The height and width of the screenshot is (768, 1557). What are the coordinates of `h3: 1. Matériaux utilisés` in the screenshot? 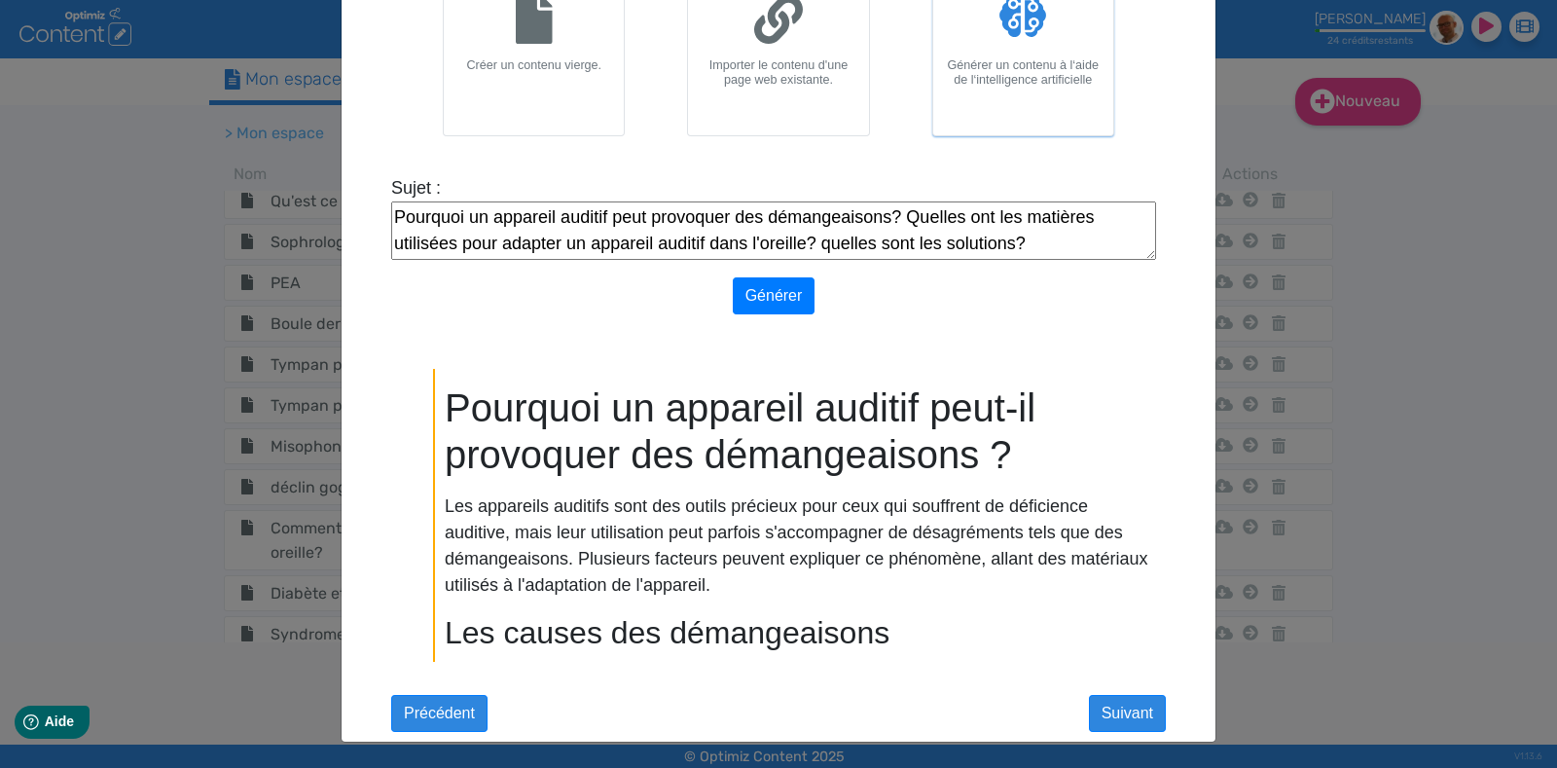 It's located at (799, 675).